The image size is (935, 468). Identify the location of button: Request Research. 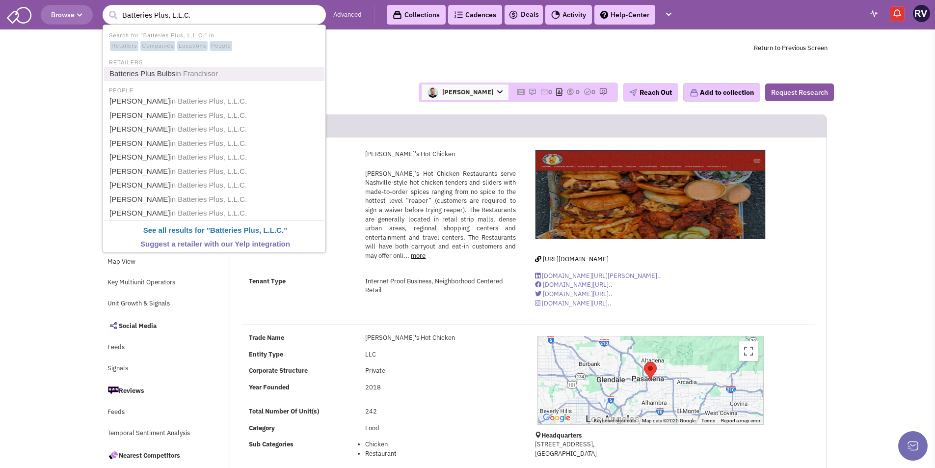
(800, 92).